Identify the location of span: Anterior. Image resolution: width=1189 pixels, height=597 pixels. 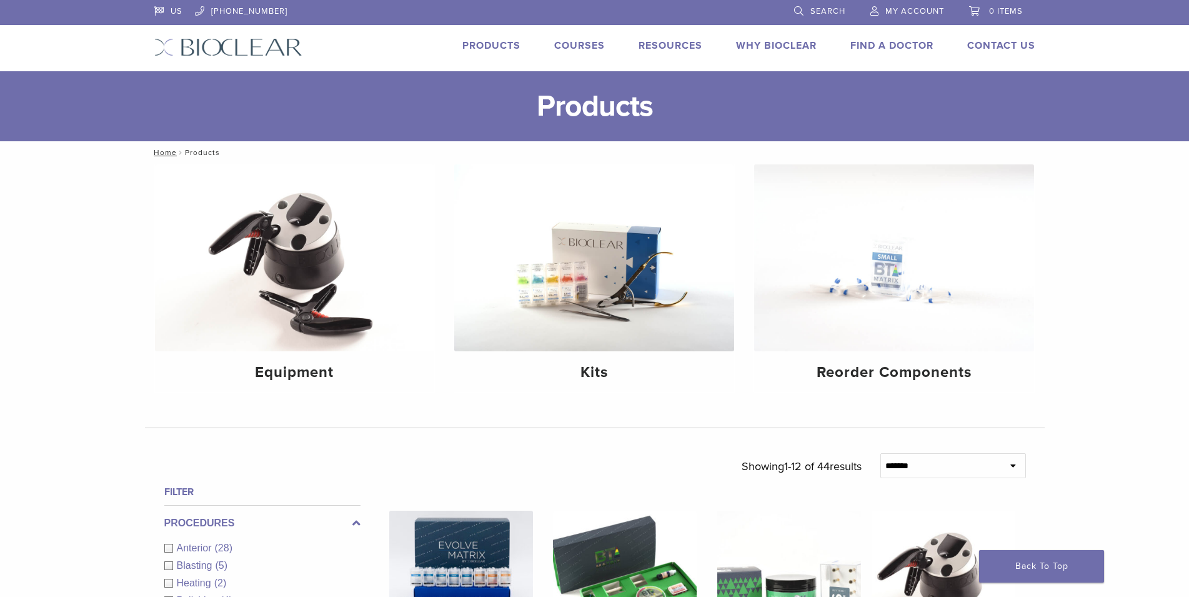
(196, 547).